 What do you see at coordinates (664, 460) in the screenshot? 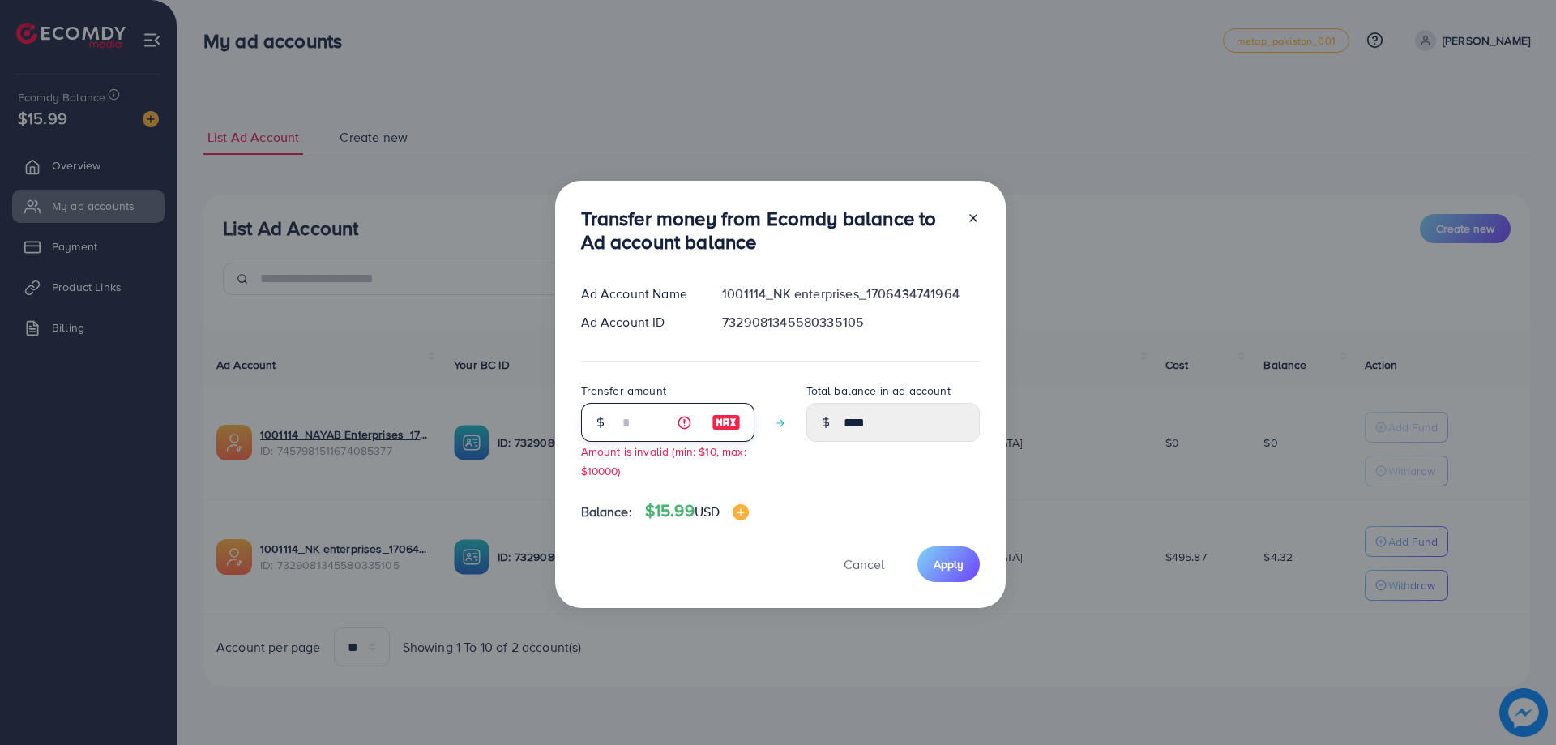
I see `small: Amount is invalid (min: $10, max: $10000)` at bounding box center [664, 460].